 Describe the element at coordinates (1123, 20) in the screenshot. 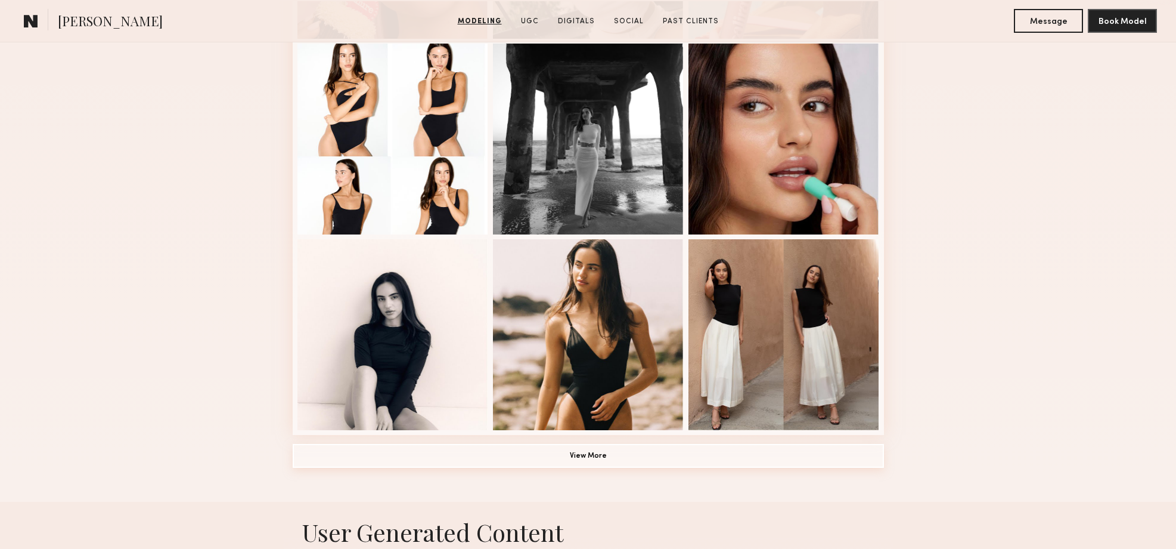

I see `a: Book Model` at that location.